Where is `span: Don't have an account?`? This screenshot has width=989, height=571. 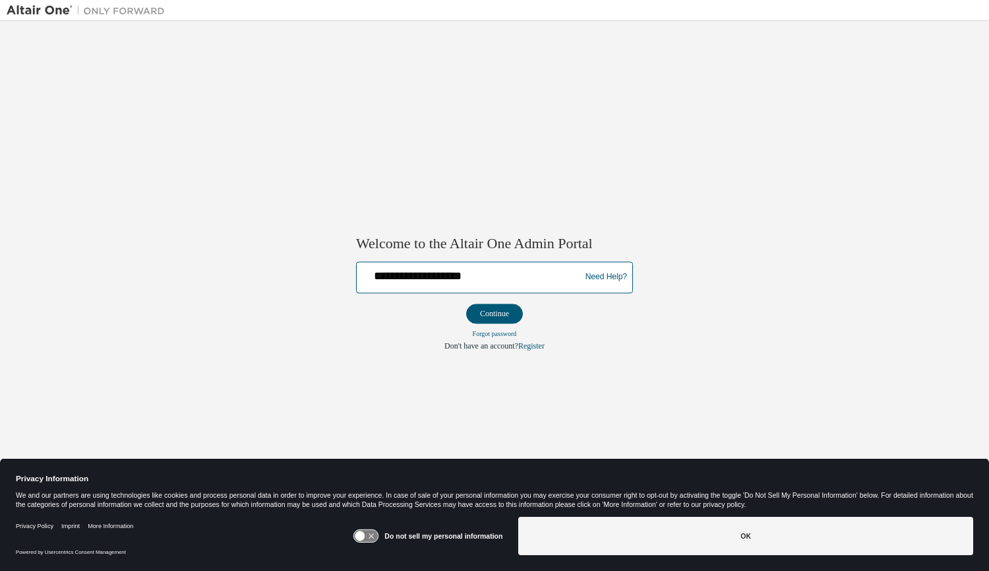 span: Don't have an account? is located at coordinates (481, 346).